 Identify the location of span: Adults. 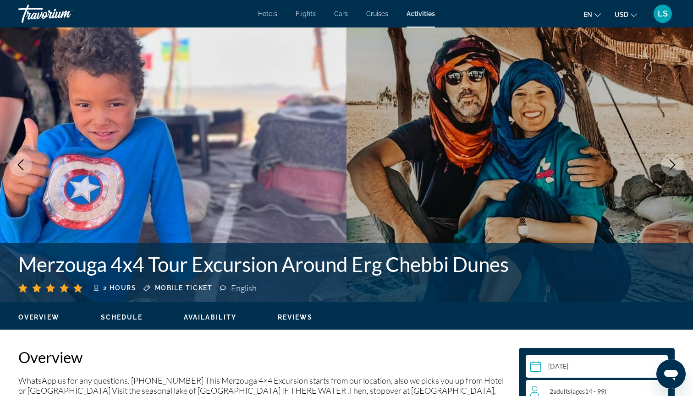
(562, 391).